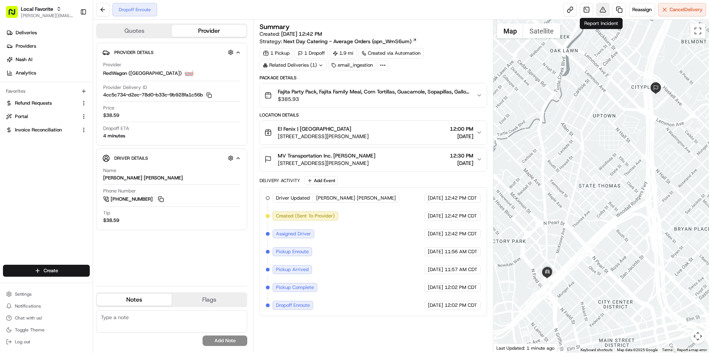 The height and width of the screenshot is (353, 709). Describe the element at coordinates (28, 306) in the screenshot. I see `span: Notifications` at that location.